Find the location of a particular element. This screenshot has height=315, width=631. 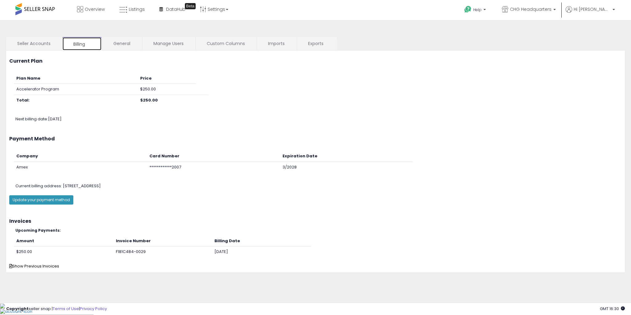

a: Exports is located at coordinates (317, 43).